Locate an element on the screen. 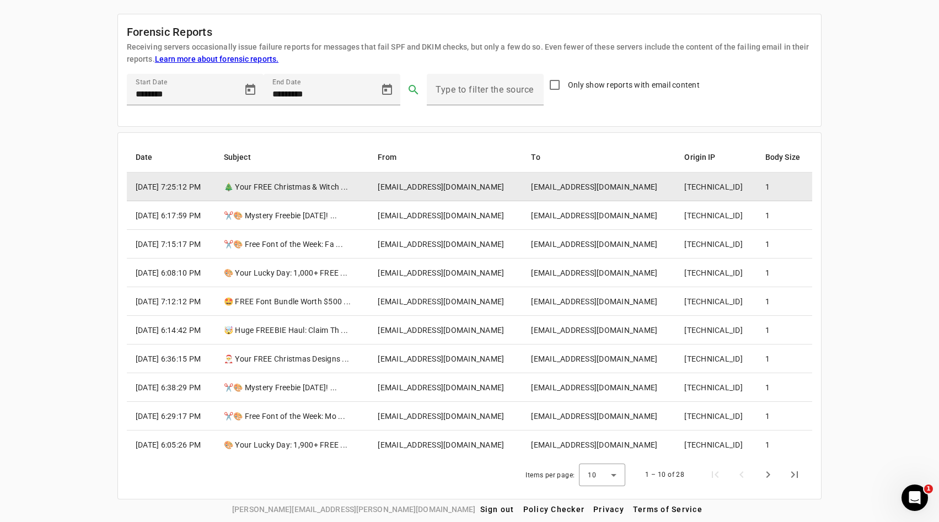  th: Subject is located at coordinates (292, 157).